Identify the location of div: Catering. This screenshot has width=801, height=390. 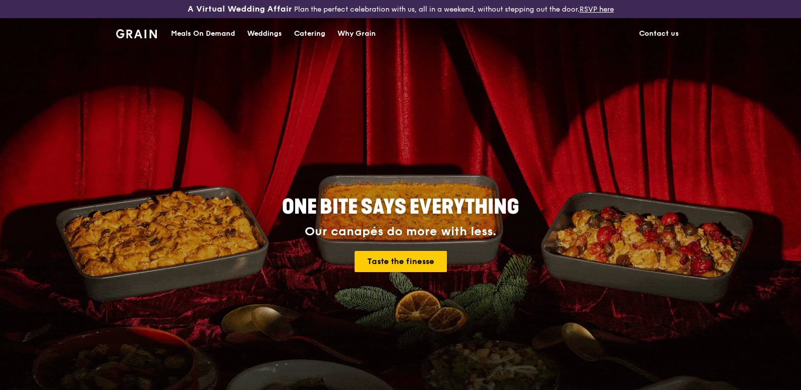
(310, 34).